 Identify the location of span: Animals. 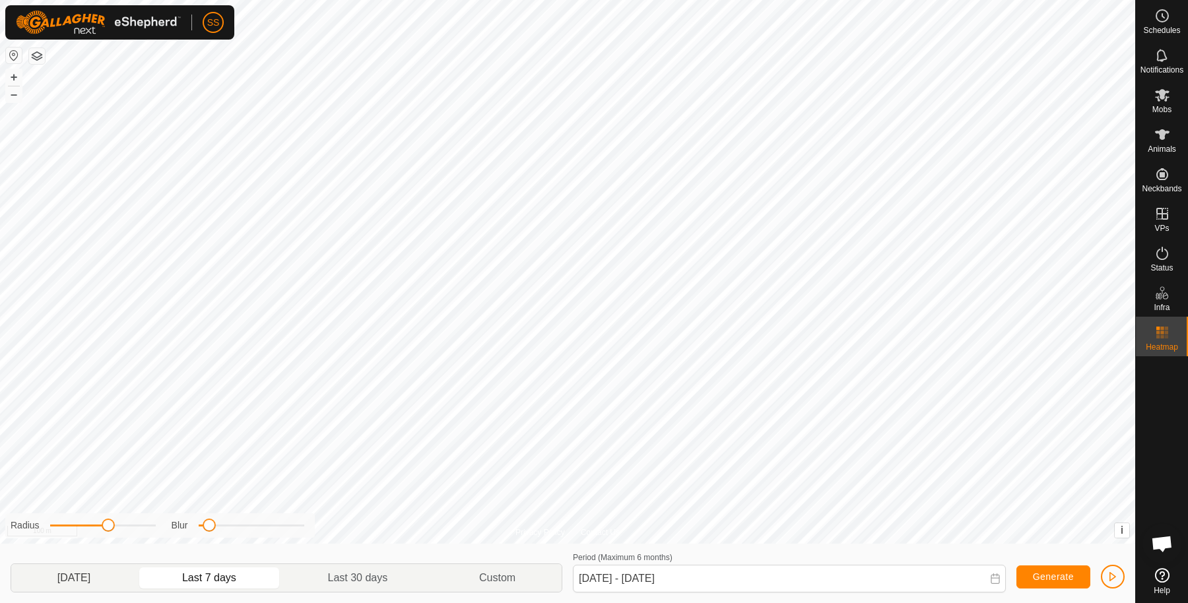
(1161, 149).